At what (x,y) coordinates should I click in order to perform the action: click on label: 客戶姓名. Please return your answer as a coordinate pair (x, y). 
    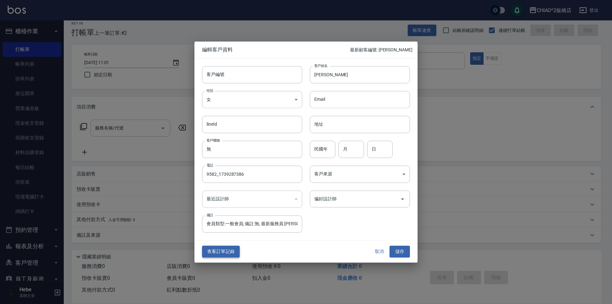
    Looking at the image, I should click on (321, 65).